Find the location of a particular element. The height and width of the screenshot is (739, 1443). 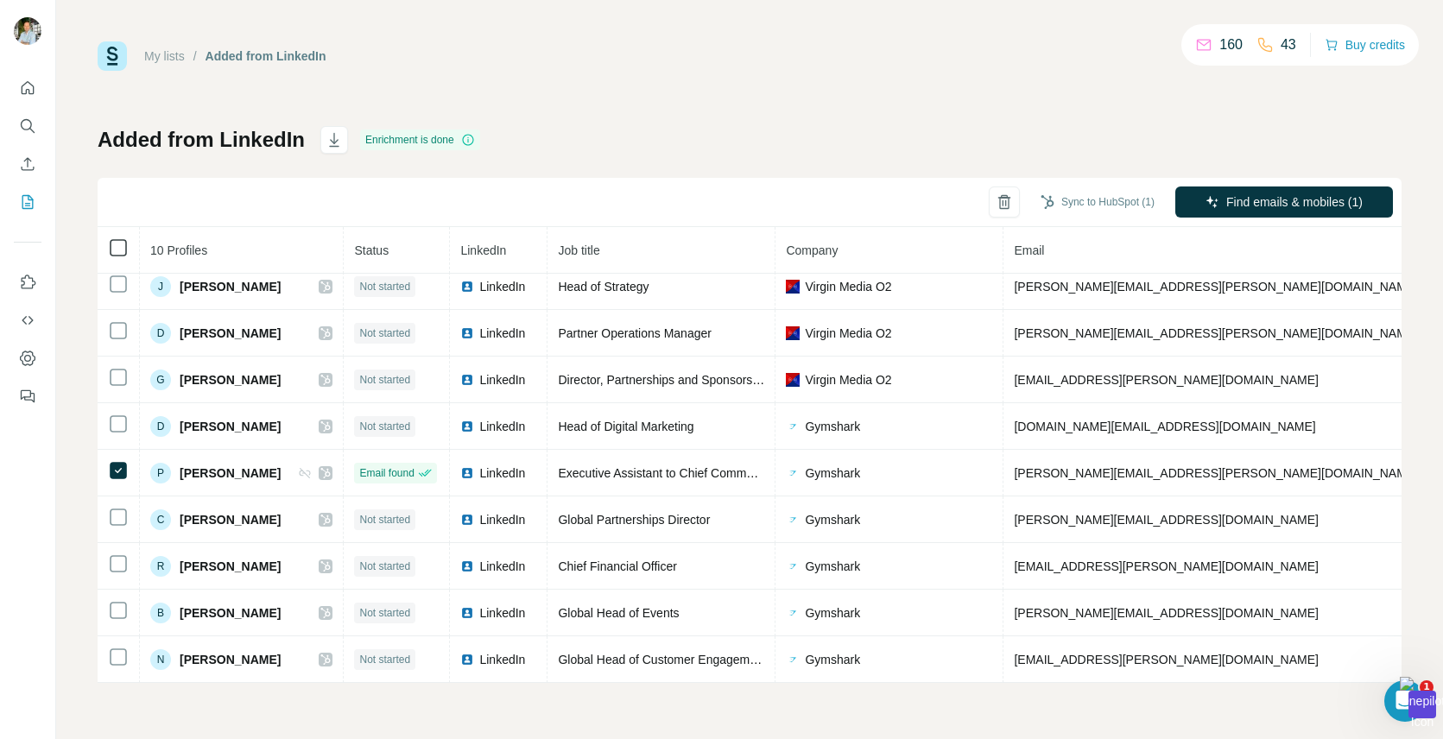

div: C is located at coordinates (161, 520).